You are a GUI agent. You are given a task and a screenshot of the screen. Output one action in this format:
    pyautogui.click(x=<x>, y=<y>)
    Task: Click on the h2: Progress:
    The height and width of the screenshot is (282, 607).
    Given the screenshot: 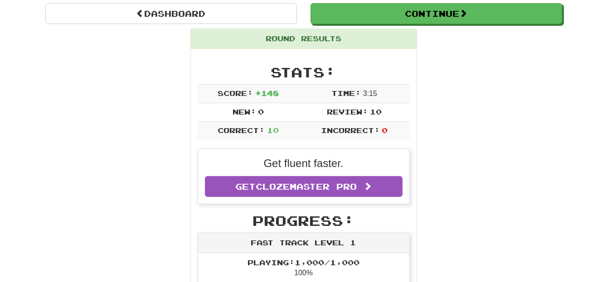 What is the action you would take?
    pyautogui.click(x=304, y=221)
    